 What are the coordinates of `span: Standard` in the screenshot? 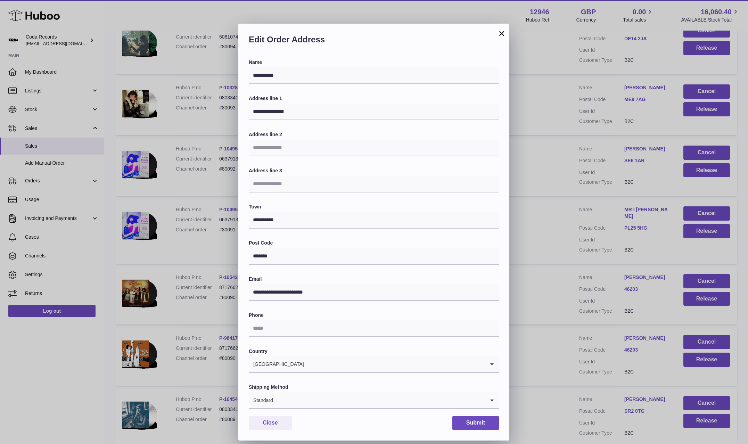 It's located at (261, 400).